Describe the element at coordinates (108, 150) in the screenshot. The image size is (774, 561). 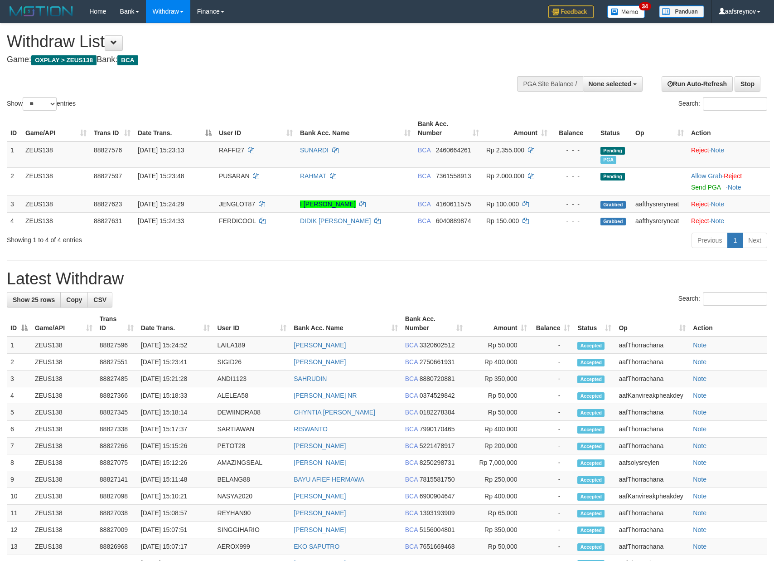
I see `span: 88827576` at that location.